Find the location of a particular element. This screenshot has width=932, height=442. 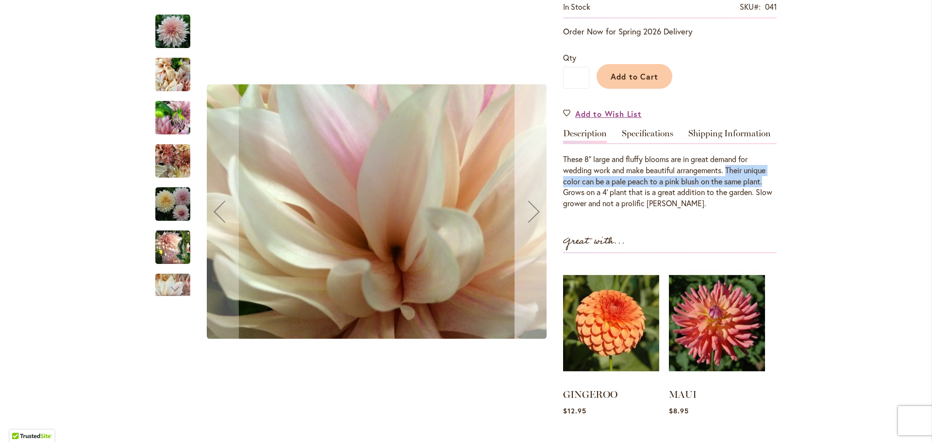

div: These 8" large and fluffy blooms are in great demand for wedding work and make beautiful arrangem... is located at coordinates (670, 181).